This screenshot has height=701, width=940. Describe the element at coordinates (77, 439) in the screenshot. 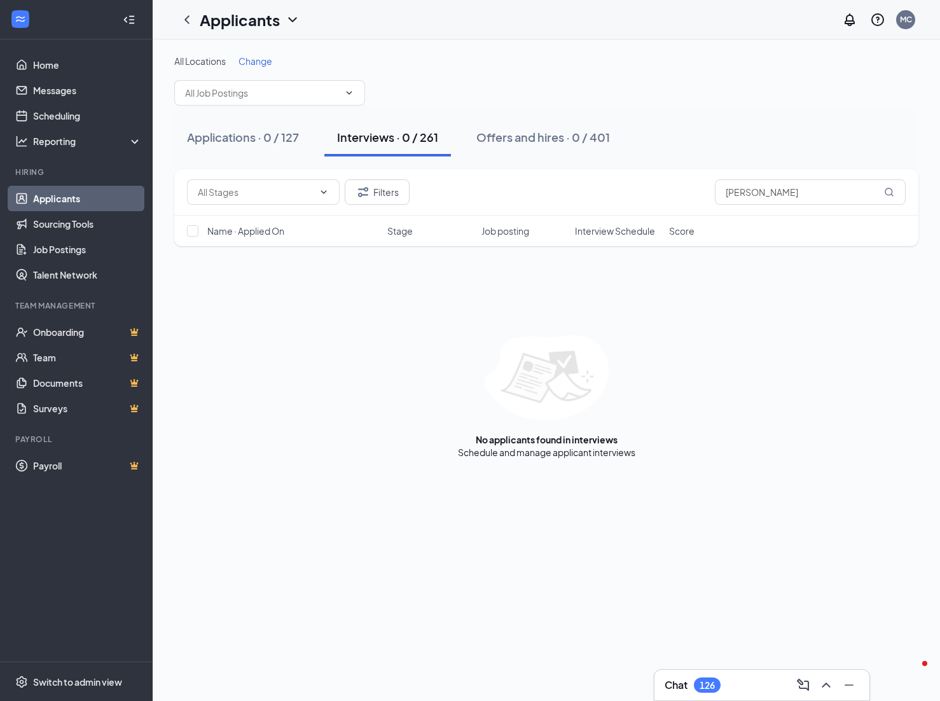

I see `div: Payroll` at that location.